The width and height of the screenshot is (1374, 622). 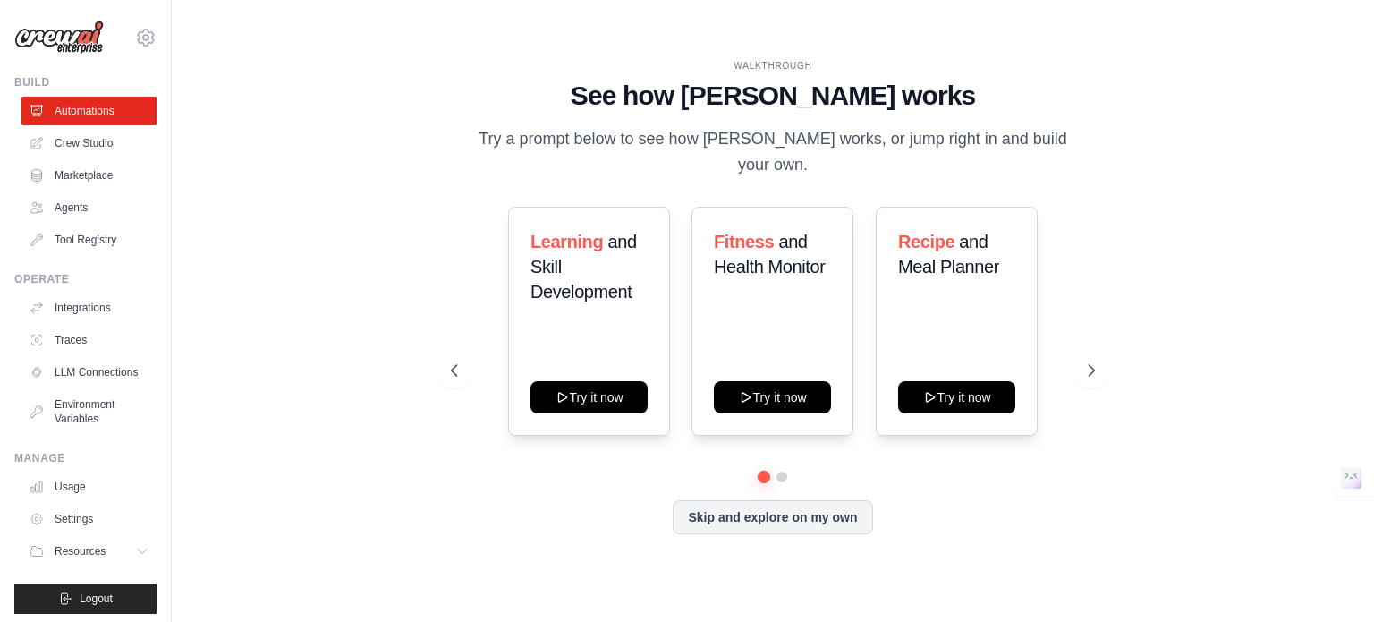 What do you see at coordinates (89, 551) in the screenshot?
I see `button: Resources` at bounding box center [89, 551].